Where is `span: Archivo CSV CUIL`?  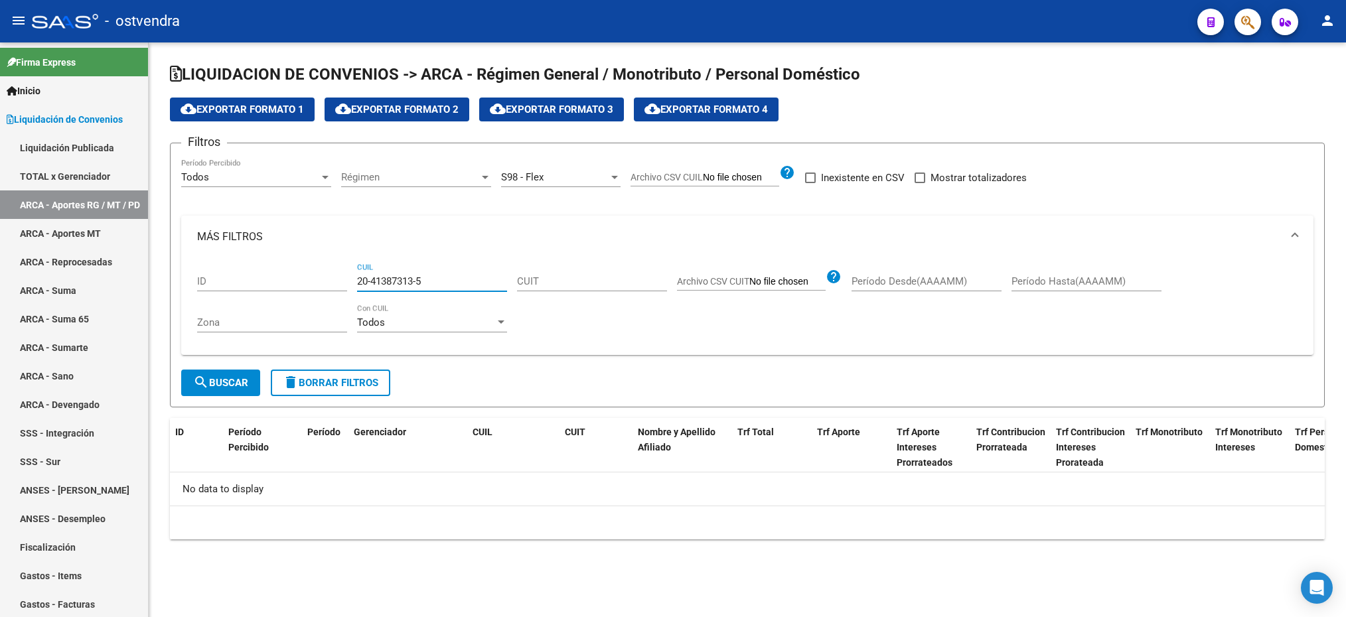
span: Archivo CSV CUIL is located at coordinates (666, 177).